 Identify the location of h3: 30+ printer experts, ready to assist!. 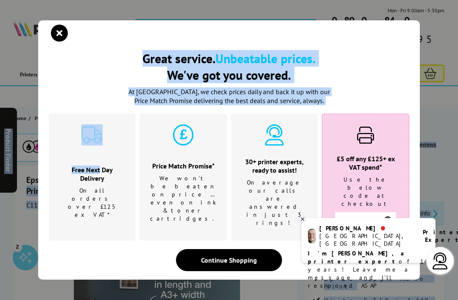
(274, 166).